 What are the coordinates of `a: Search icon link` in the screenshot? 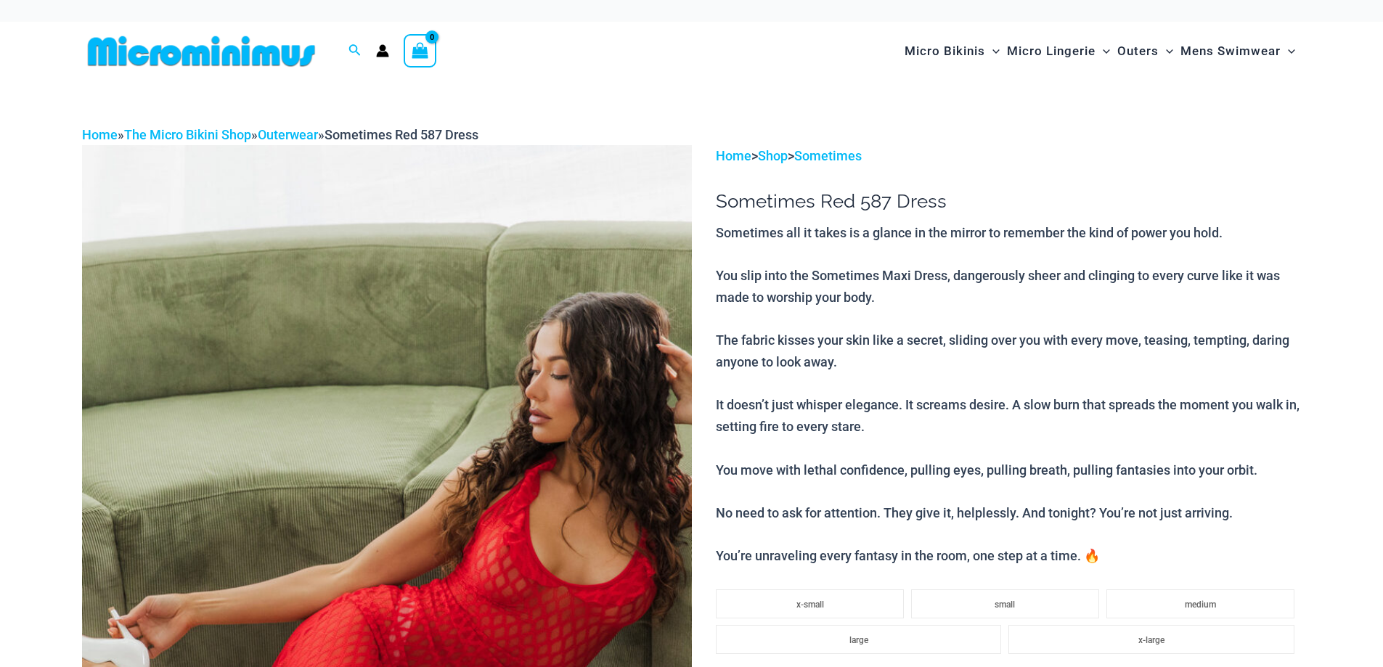 It's located at (355, 51).